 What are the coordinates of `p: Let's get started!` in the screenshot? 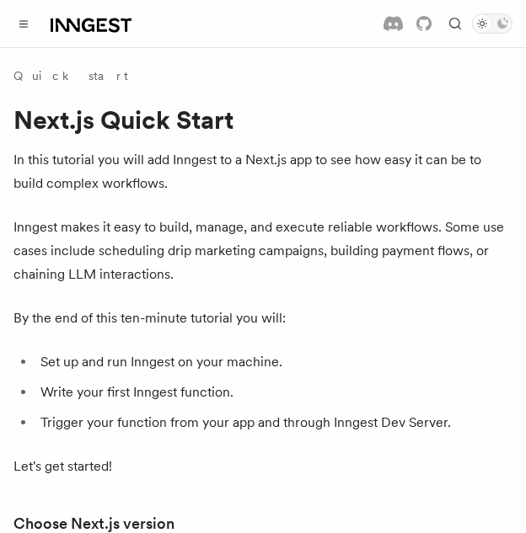 It's located at (263, 467).